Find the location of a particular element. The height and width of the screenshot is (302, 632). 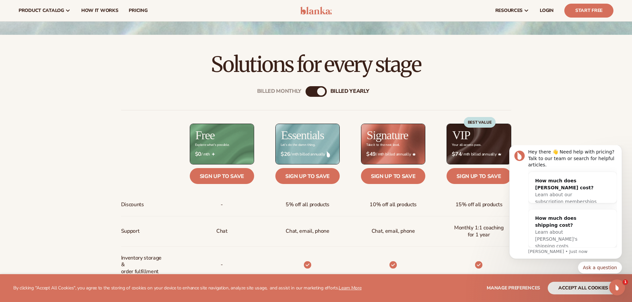

p: Chat is located at coordinates (222, 231).